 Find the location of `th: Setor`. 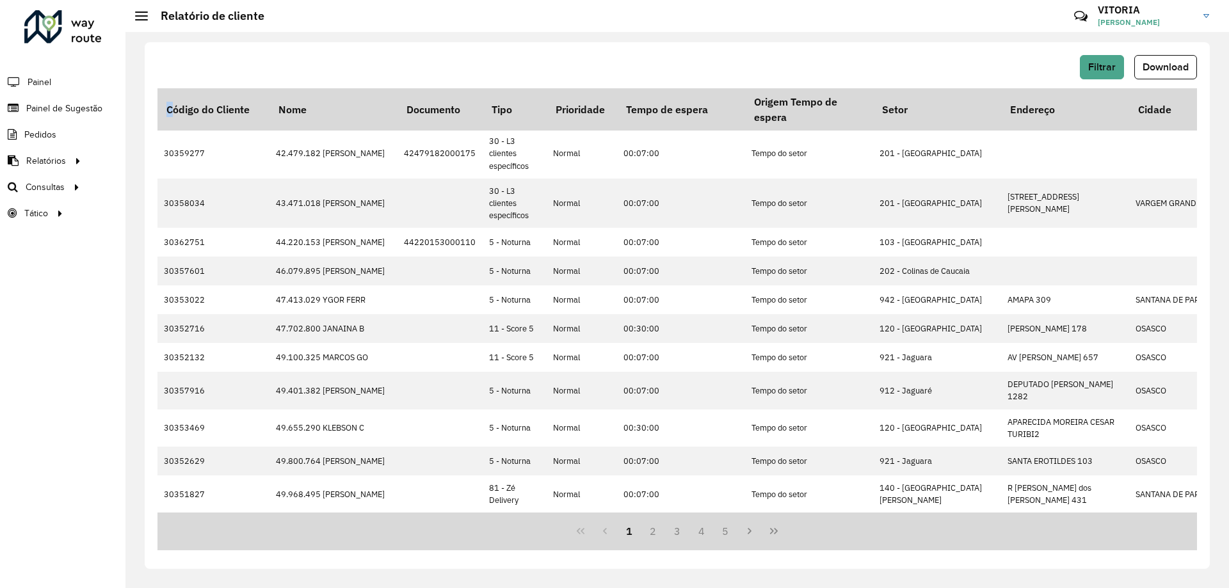

th: Setor is located at coordinates (937, 109).